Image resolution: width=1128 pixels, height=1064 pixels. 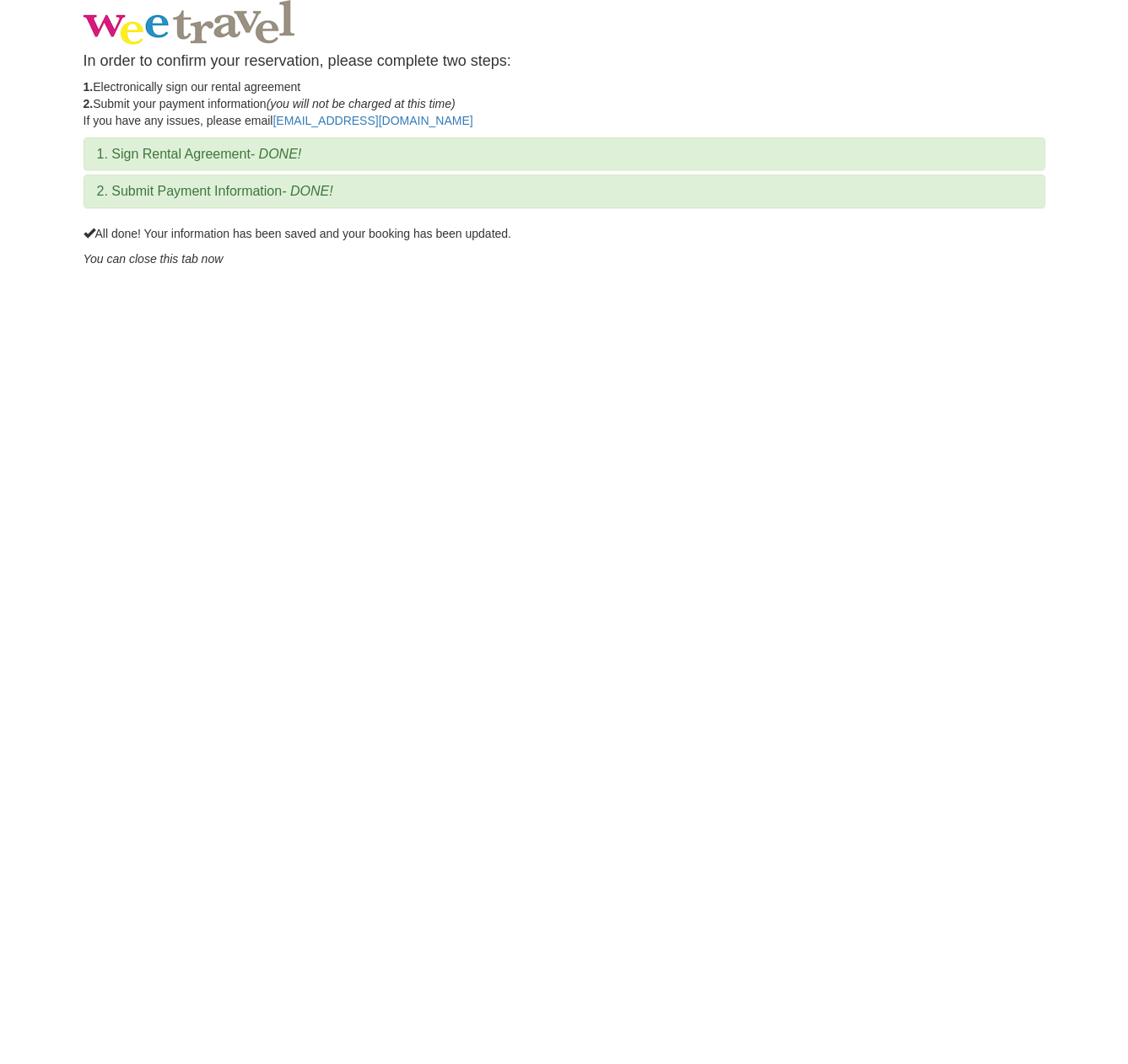 What do you see at coordinates (154, 259) in the screenshot?
I see `em: You can close this tab now` at bounding box center [154, 259].